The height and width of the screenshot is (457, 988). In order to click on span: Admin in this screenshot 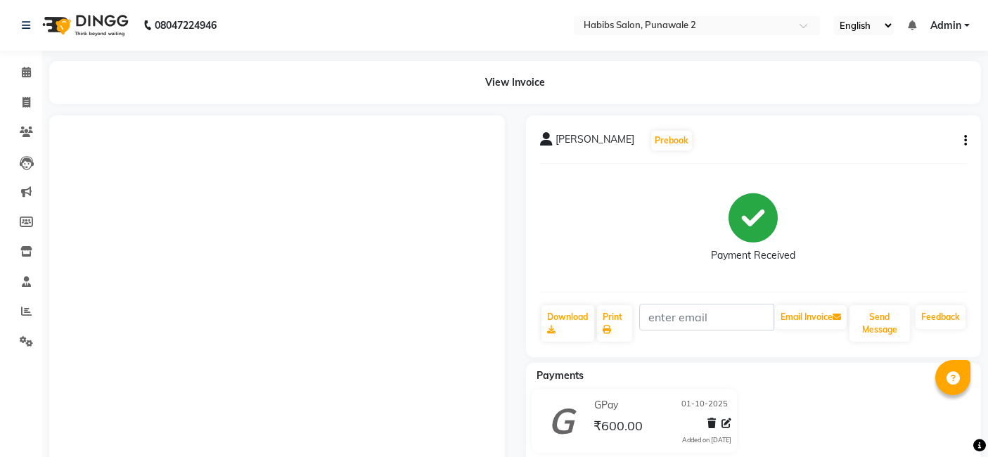, I will do `click(946, 25)`.